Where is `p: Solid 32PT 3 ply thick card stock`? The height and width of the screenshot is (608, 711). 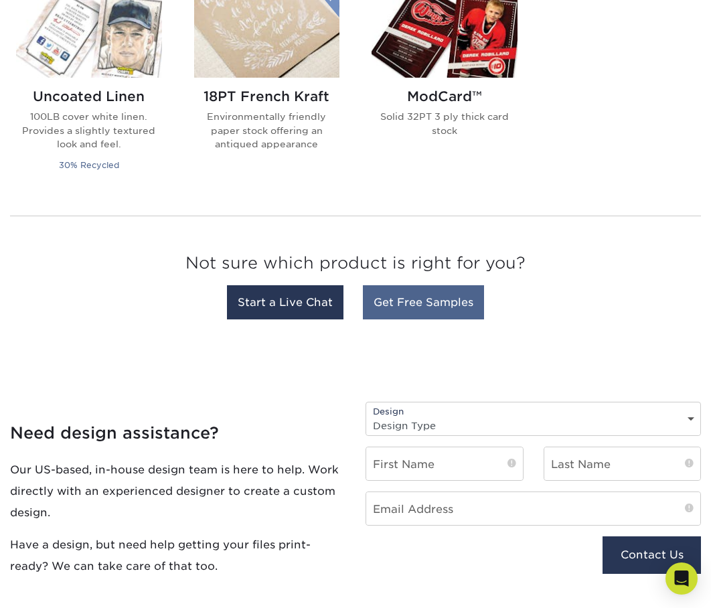 p: Solid 32PT 3 ply thick card stock is located at coordinates (444, 123).